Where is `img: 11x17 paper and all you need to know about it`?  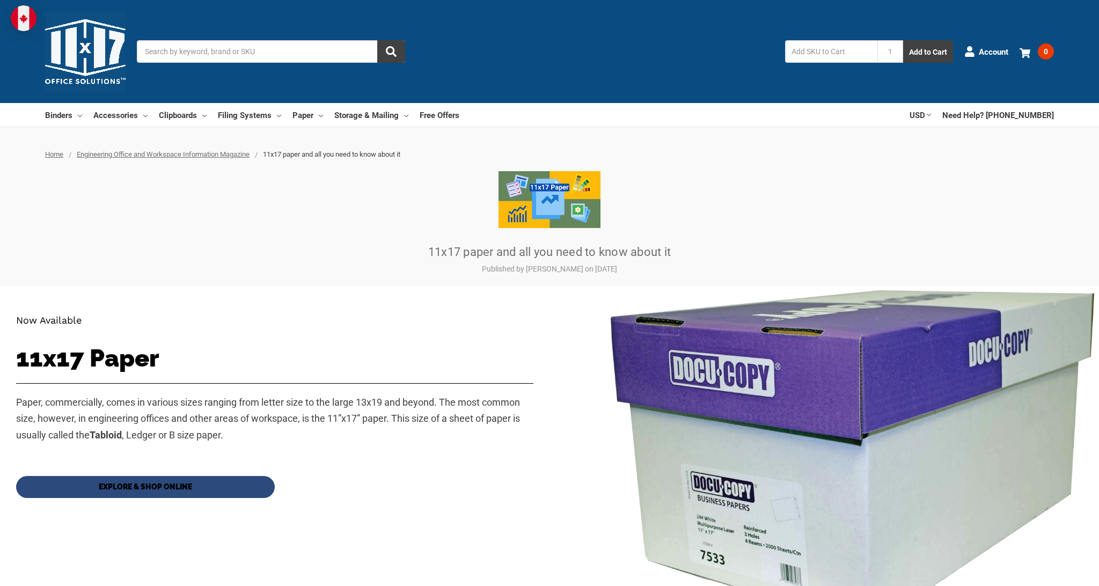 img: 11x17 paper and all you need to know about it is located at coordinates (549, 200).